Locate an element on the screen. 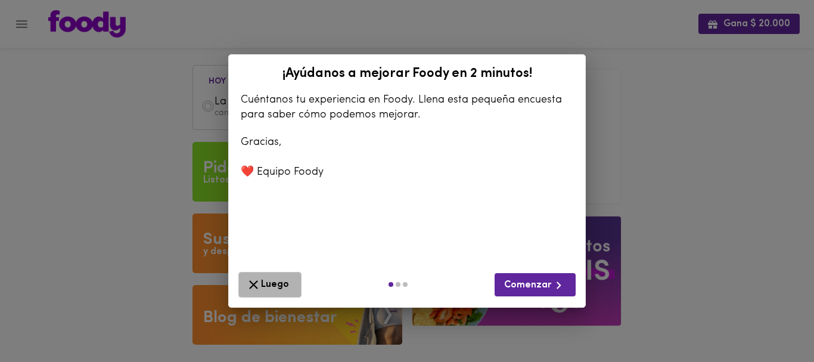 This screenshot has width=814, height=362. h2: ¡Ayúdanos a mejorar Foody en 2 minutos! is located at coordinates (407, 74).